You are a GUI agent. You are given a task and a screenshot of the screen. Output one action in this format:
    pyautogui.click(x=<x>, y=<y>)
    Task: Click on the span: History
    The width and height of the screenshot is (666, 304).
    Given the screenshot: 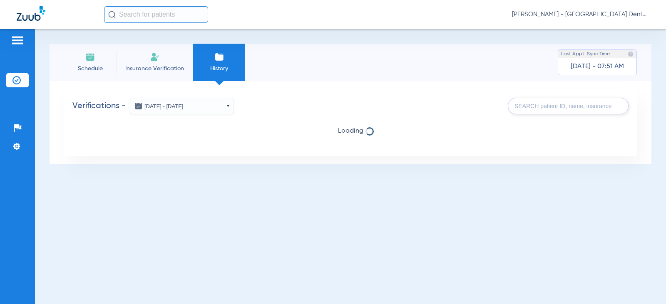 What is the action you would take?
    pyautogui.click(x=219, y=69)
    